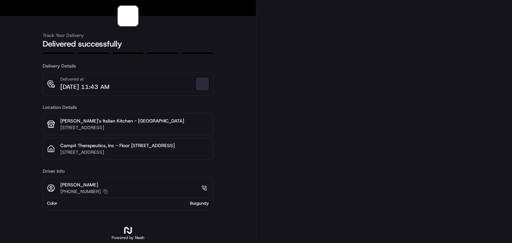  Describe the element at coordinates (128, 171) in the screenshot. I see `h3: Driver Info` at that location.